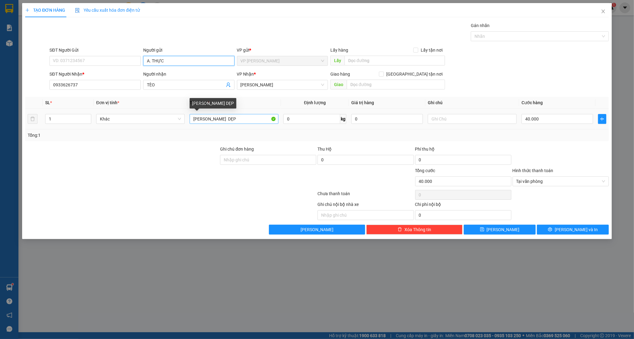  I want to click on input: Ghi chú đơn hàng, so click(268, 160).